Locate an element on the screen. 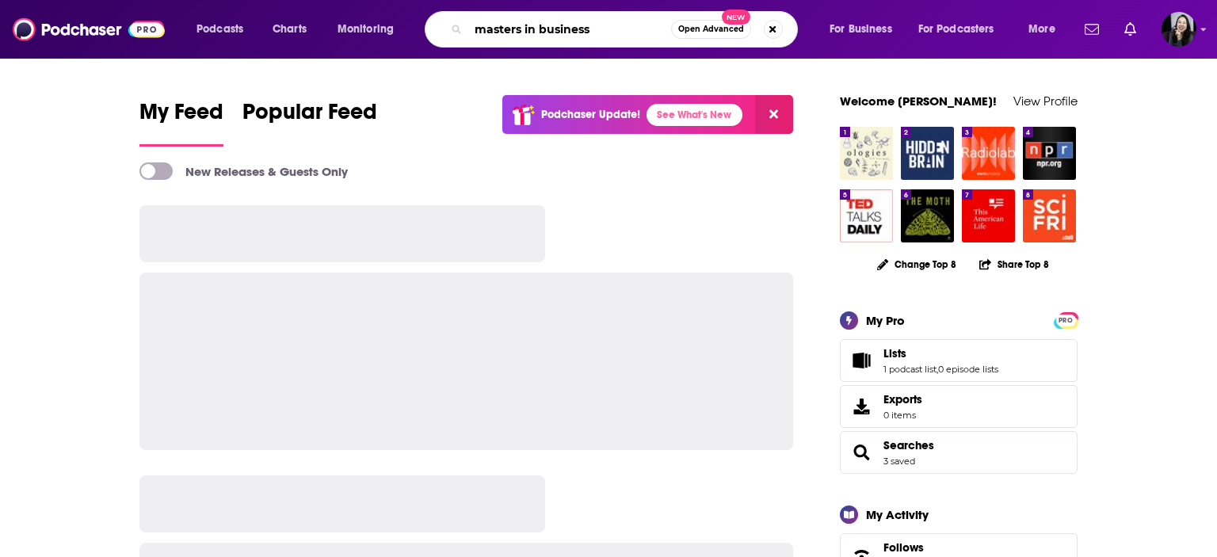 The image size is (1217, 557). a: Hidden Brain is located at coordinates (927, 153).